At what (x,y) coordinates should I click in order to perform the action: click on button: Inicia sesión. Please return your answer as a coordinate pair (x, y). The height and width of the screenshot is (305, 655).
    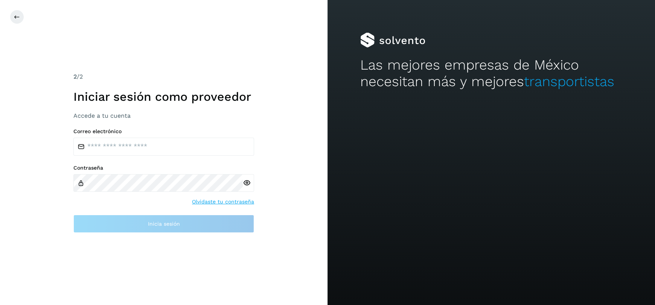
    Looking at the image, I should click on (164, 224).